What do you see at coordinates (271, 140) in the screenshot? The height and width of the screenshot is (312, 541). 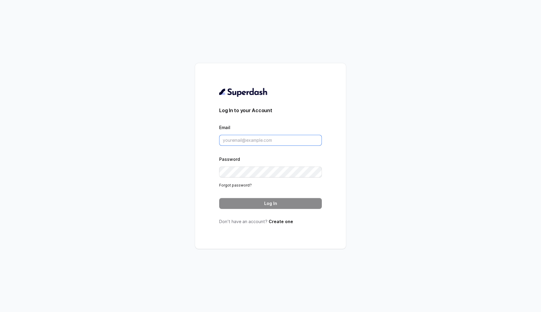 I see `input: youremail@example.com` at bounding box center [271, 140].